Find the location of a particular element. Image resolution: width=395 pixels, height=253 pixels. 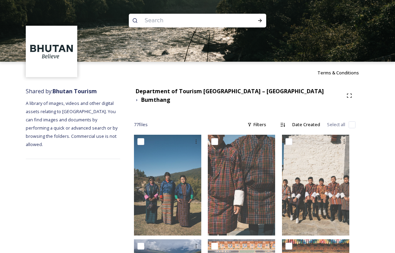

span: 77 file s is located at coordinates (141, 125).